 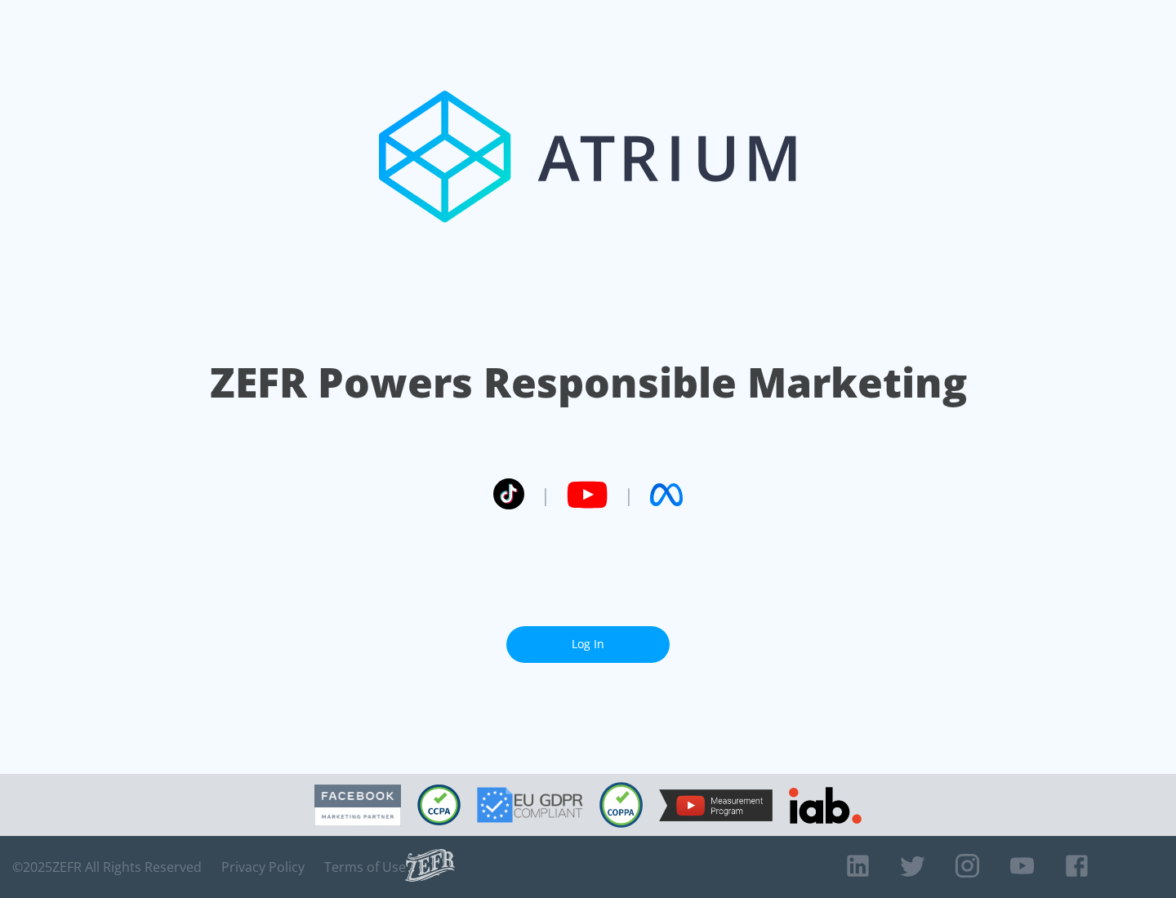 What do you see at coordinates (263, 867) in the screenshot?
I see `a: Privacy Policy` at bounding box center [263, 867].